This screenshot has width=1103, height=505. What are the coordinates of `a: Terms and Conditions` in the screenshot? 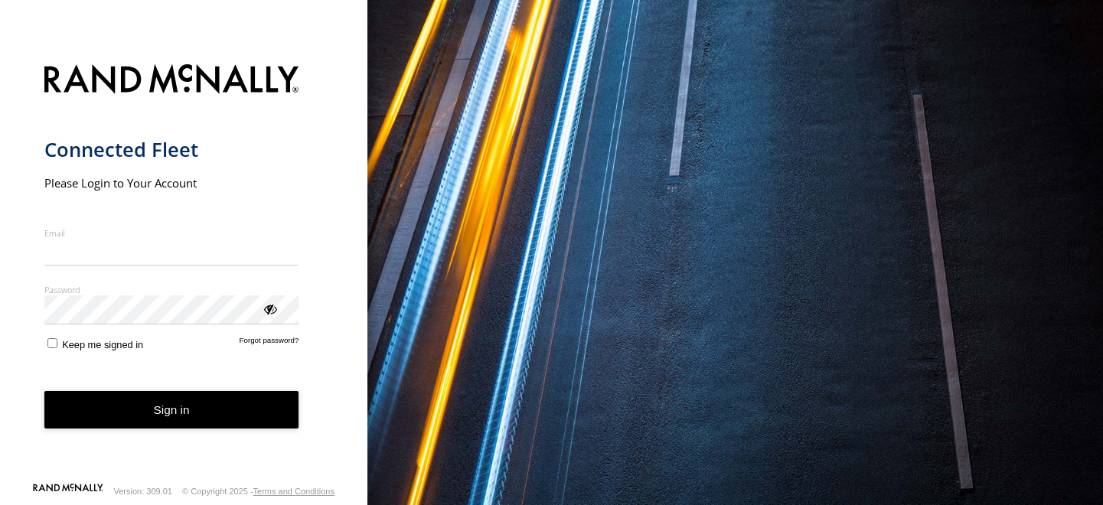 It's located at (294, 491).